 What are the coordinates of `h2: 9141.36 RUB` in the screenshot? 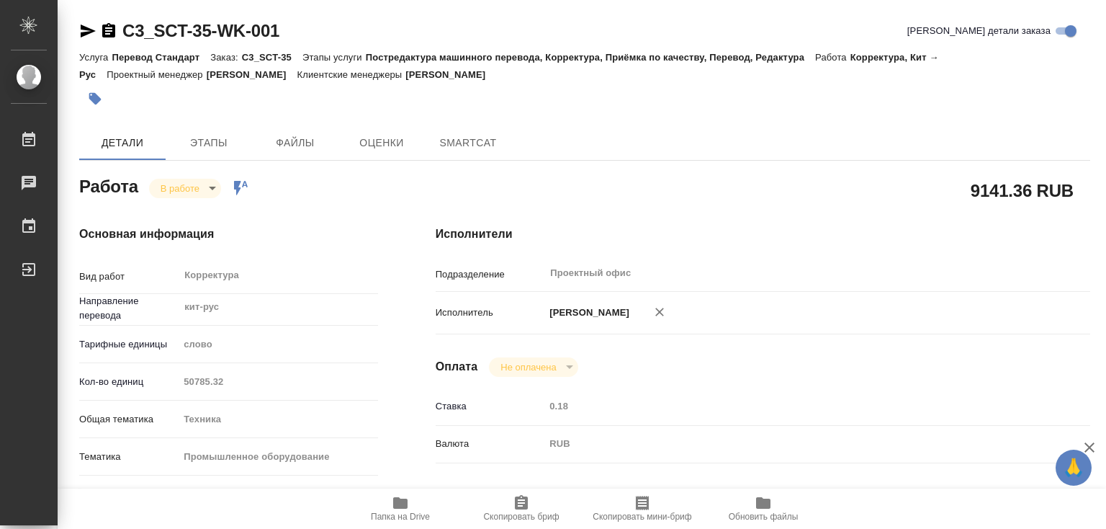 It's located at (1022, 190).